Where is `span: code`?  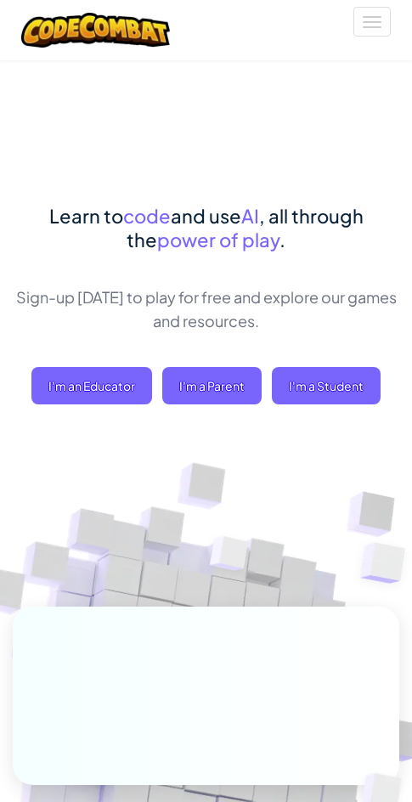
span: code is located at coordinates (147, 216).